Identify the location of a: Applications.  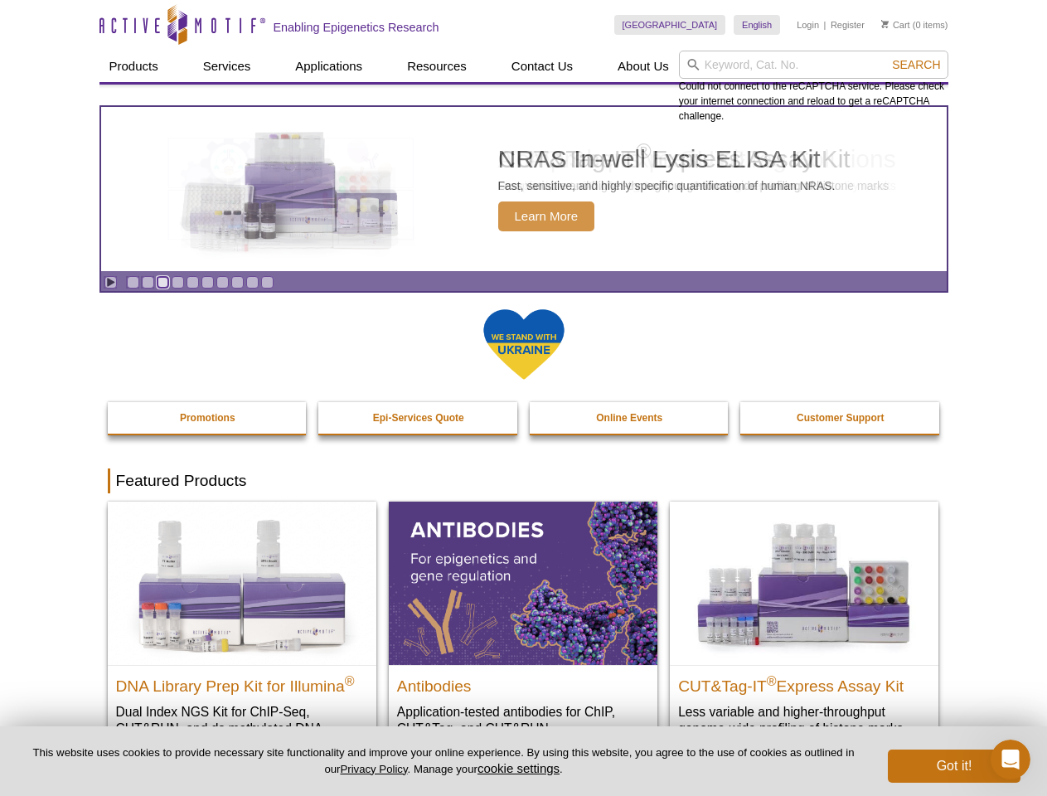
(328, 66).